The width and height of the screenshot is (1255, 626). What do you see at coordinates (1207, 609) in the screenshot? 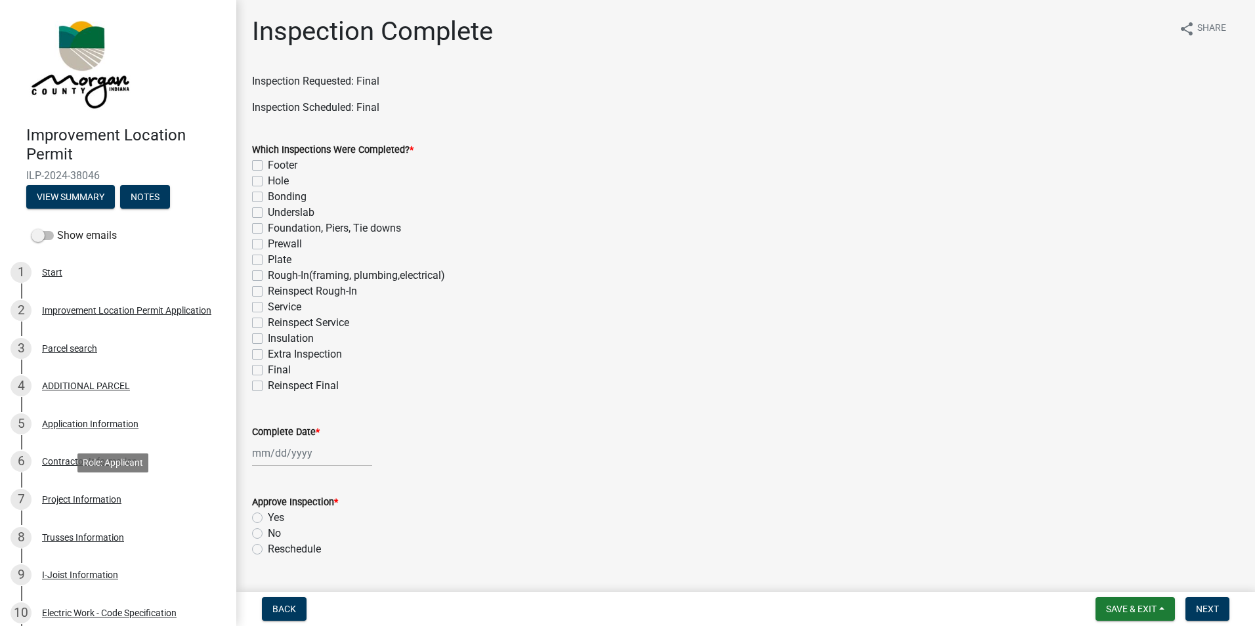
I see `button: Next` at bounding box center [1207, 609].